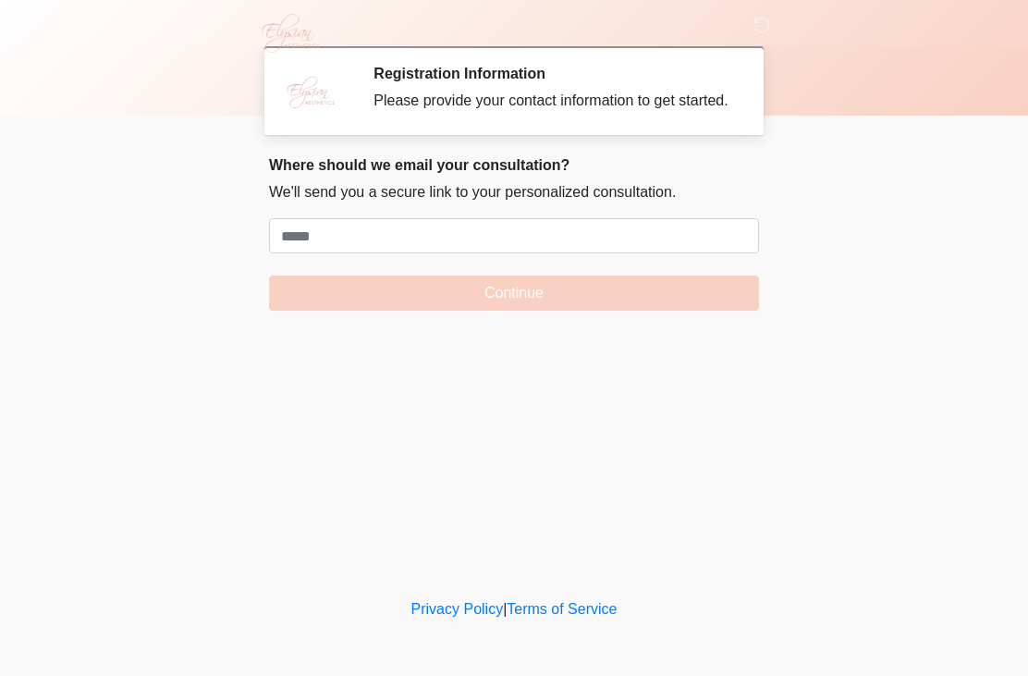  What do you see at coordinates (514, 192) in the screenshot?
I see `p: We'll send you a secure link to your personalized consultation.` at bounding box center [514, 192].